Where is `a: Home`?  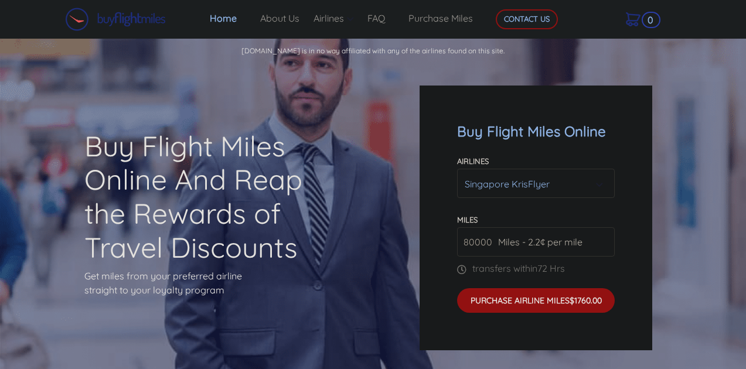
a: Home is located at coordinates (230, 18).